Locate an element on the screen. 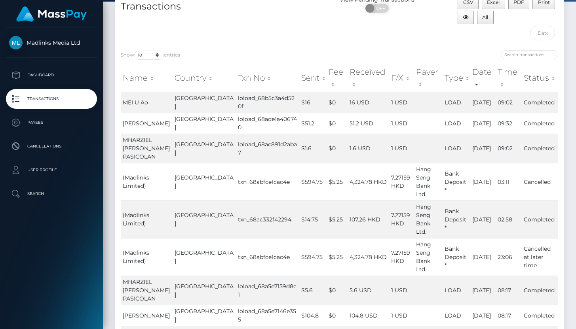 The height and width of the screenshot is (329, 576). td: loload_68a5e7159d8c1 is located at coordinates (268, 291).